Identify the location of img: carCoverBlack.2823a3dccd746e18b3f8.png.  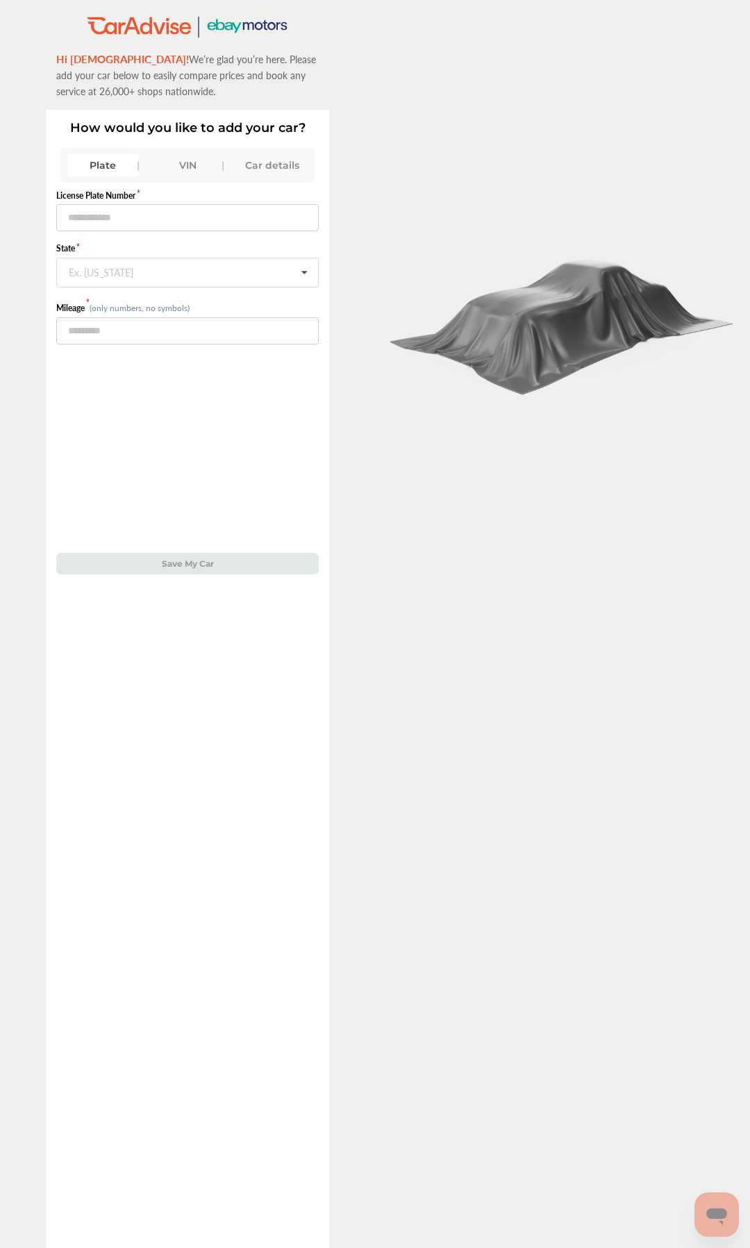
(563, 322).